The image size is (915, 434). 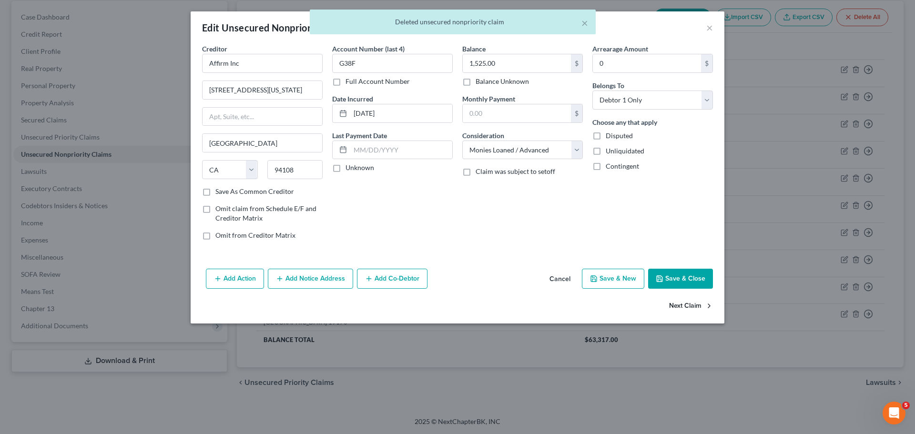 I want to click on span: Creditor, so click(x=214, y=49).